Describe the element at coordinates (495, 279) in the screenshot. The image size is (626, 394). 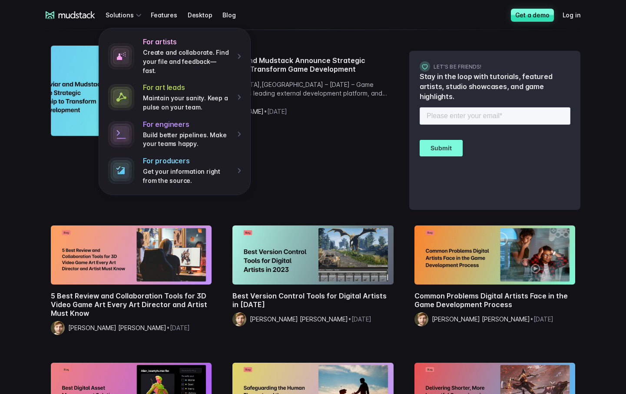
I see `a: Common Problems Digital Artists Face in the Game Development ProcessCommon Problems Digital Artis...` at that location.